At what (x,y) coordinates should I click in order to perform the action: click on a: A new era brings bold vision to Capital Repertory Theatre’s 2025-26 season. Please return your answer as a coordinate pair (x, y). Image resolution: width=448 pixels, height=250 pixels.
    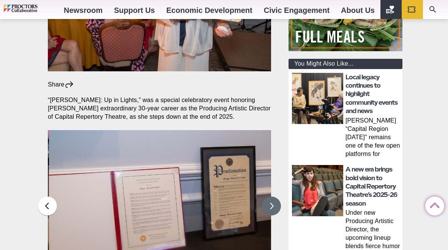
    Looking at the image, I should click on (371, 186).